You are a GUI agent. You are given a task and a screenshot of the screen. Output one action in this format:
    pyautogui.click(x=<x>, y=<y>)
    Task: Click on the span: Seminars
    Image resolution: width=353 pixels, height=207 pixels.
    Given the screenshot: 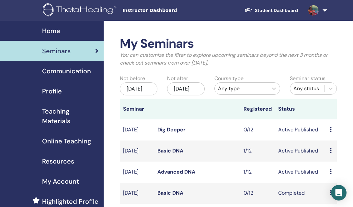 What is the action you would take?
    pyautogui.click(x=56, y=51)
    